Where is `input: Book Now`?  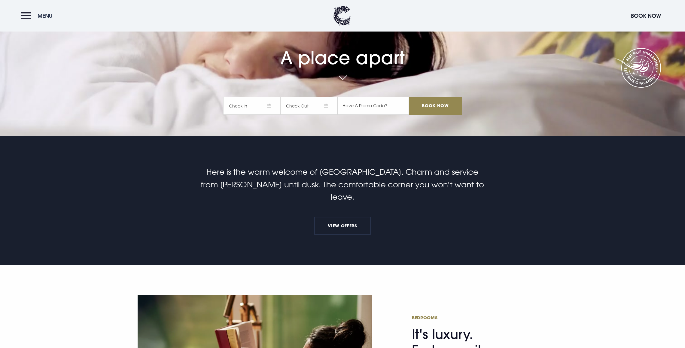
input: Book Now is located at coordinates (435, 106).